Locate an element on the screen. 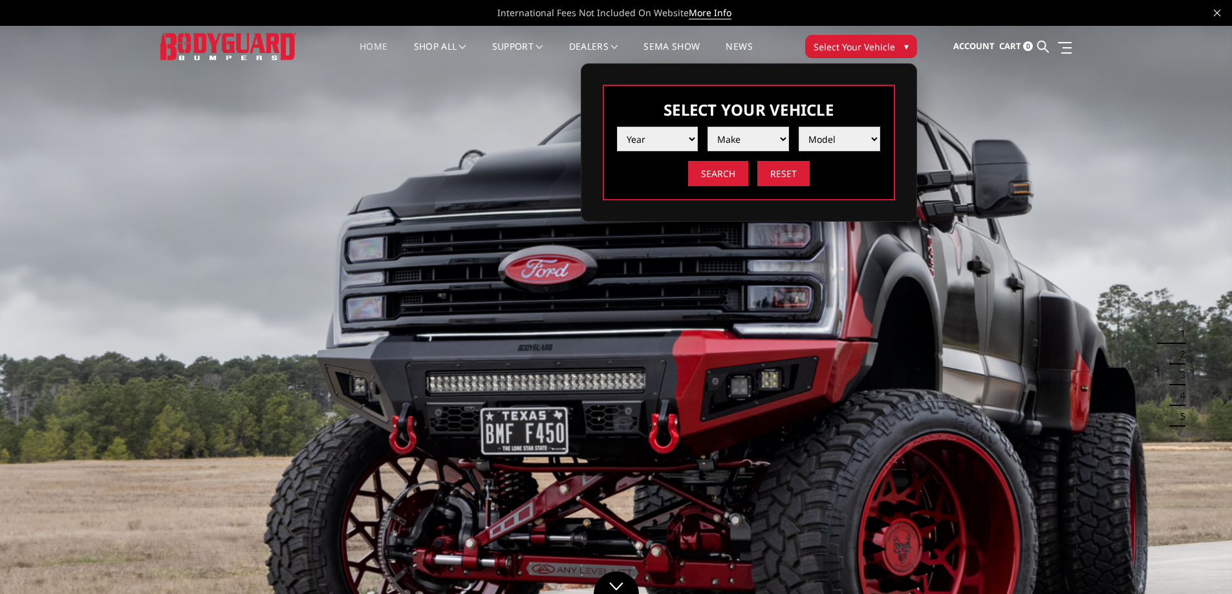  a: Support is located at coordinates (517, 54).